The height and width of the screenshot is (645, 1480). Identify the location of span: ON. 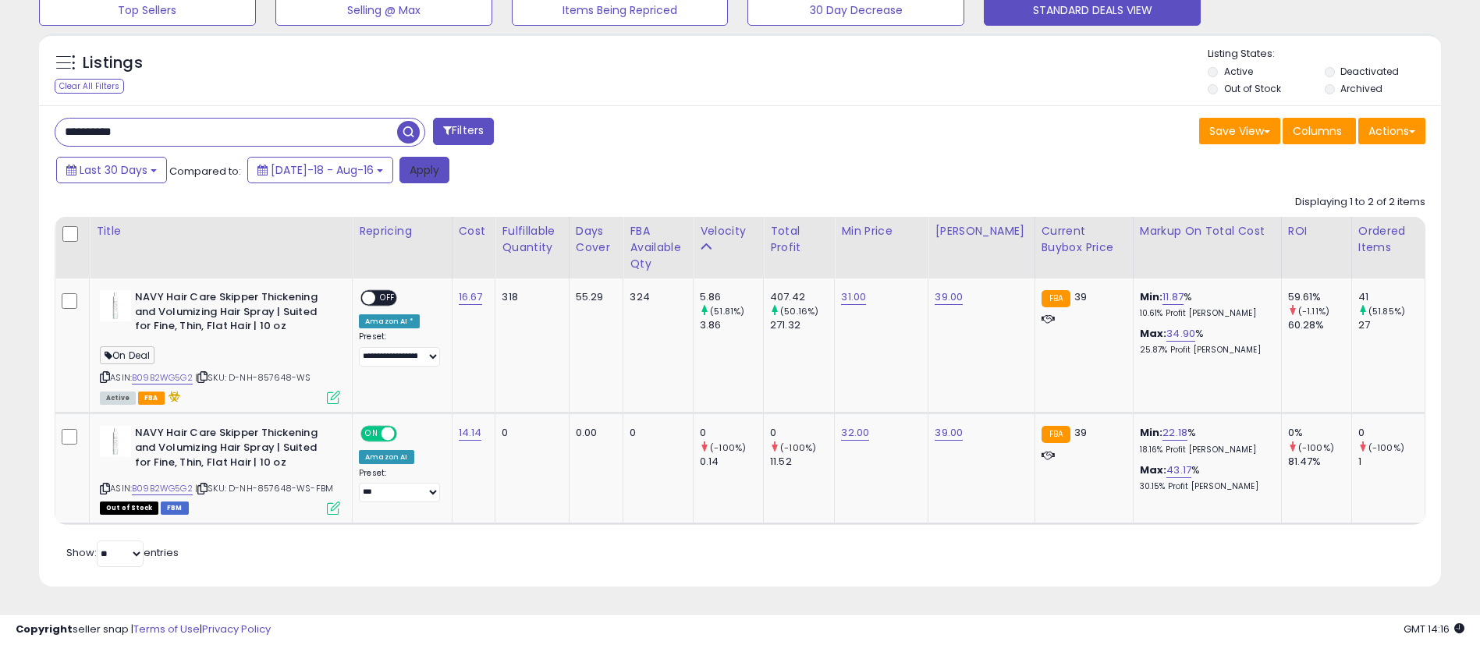
(371, 434).